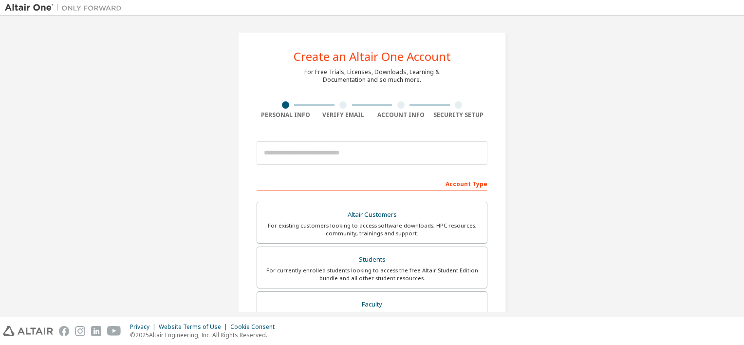 The width and height of the screenshot is (744, 345). What do you see at coordinates (372, 304) in the screenshot?
I see `div: Faculty` at bounding box center [372, 304].